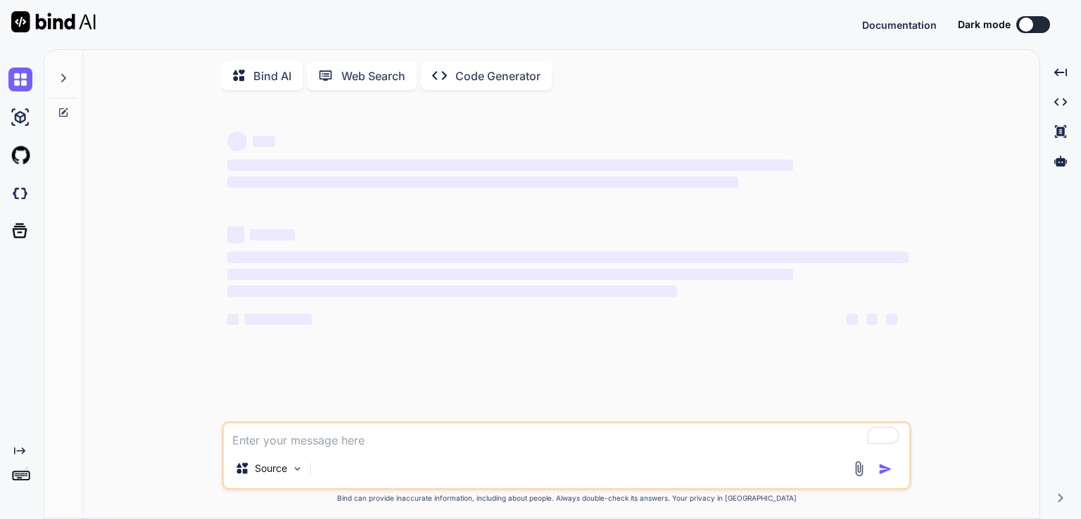 This screenshot has width=1081, height=519. I want to click on img: chat, so click(20, 80).